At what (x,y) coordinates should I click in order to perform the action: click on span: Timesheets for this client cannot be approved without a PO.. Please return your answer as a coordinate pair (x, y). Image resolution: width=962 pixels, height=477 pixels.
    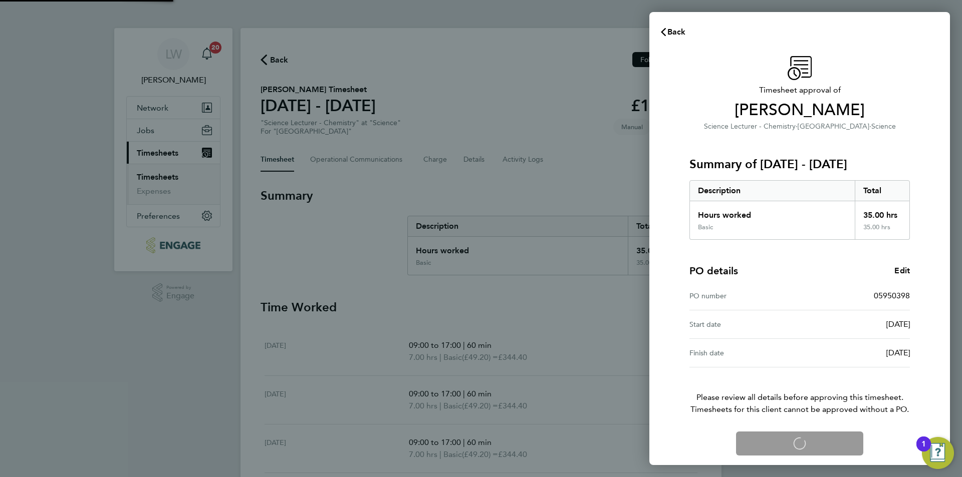
    Looking at the image, I should click on (799, 410).